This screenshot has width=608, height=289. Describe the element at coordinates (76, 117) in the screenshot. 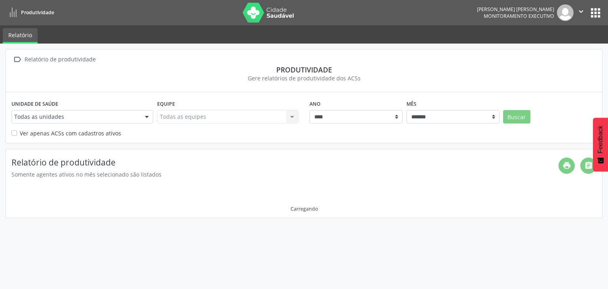

I see `span: Todas as unidades` at that location.